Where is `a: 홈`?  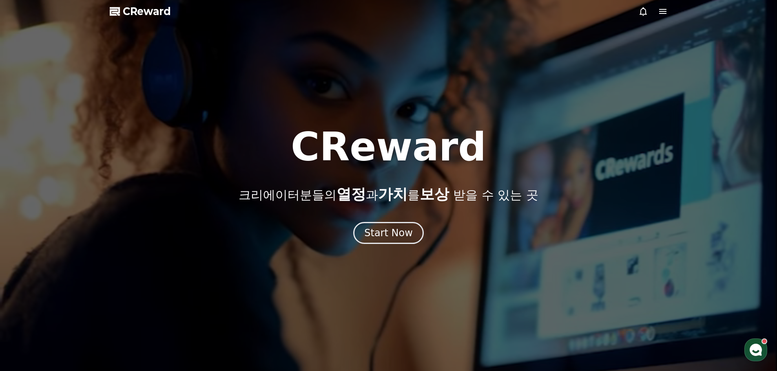
a: 홈 is located at coordinates (28, 269).